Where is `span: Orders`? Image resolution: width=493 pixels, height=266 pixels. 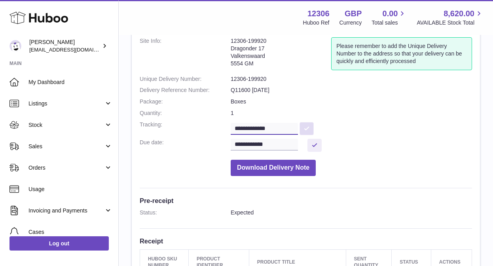 span: Orders is located at coordinates (66, 167).